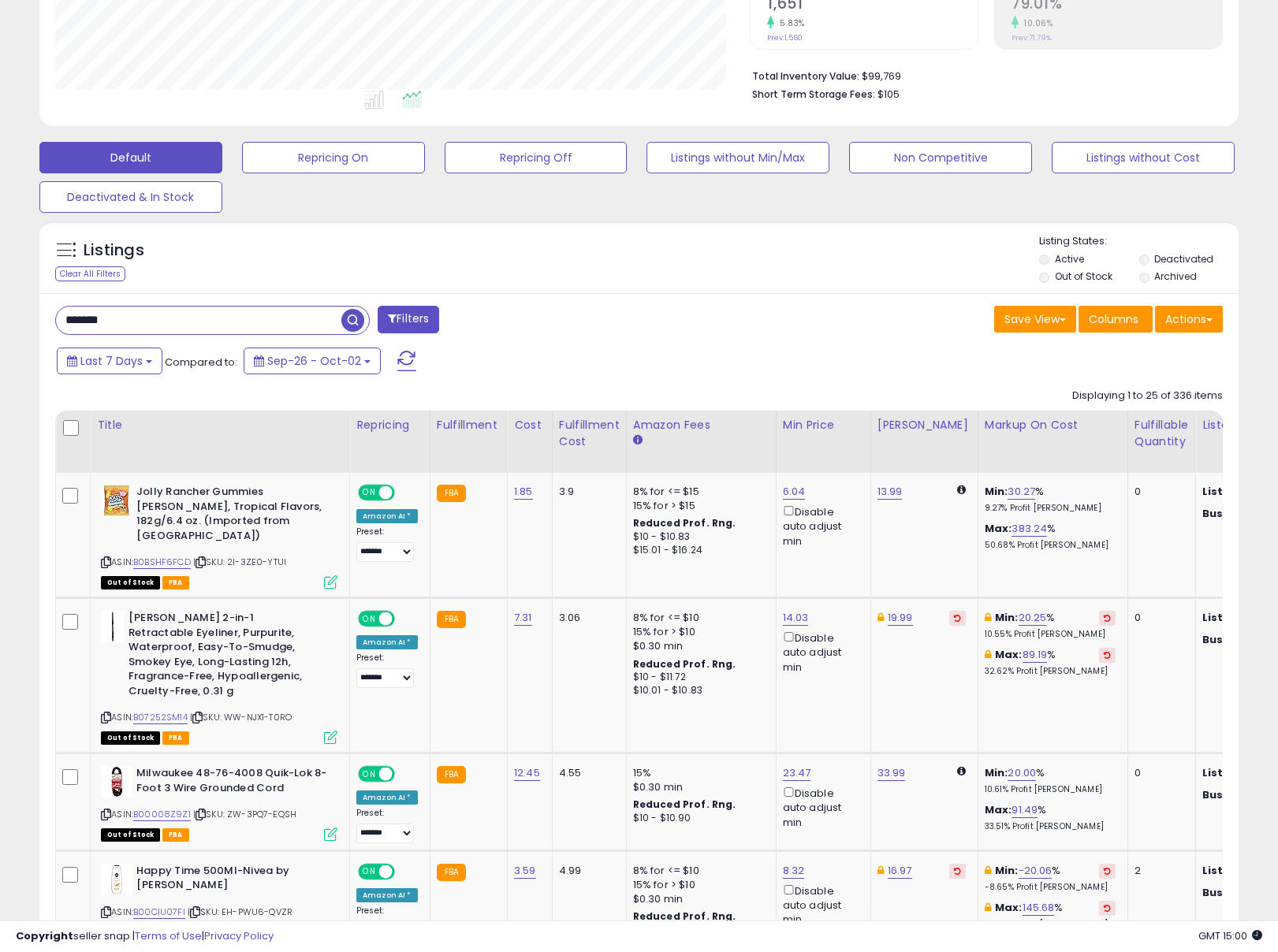 This screenshot has width=1278, height=952. What do you see at coordinates (387, 670) in the screenshot?
I see `div: Preset:` at bounding box center [387, 670].